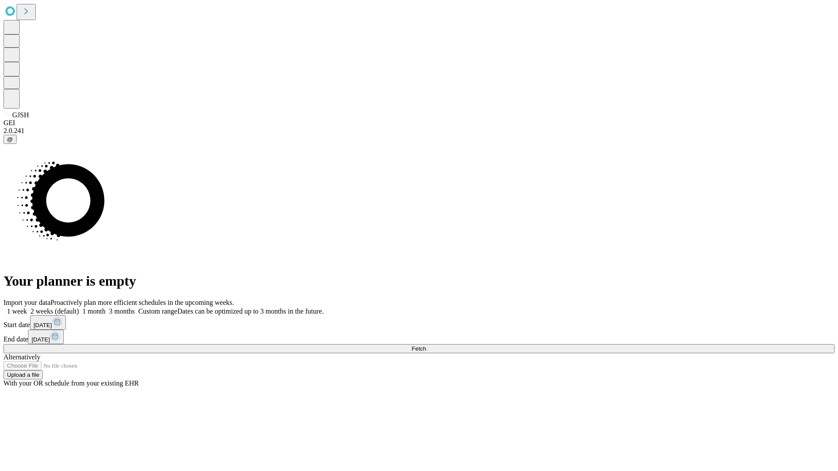 The height and width of the screenshot is (471, 838). Describe the element at coordinates (419, 349) in the screenshot. I see `button: Fetch` at that location.